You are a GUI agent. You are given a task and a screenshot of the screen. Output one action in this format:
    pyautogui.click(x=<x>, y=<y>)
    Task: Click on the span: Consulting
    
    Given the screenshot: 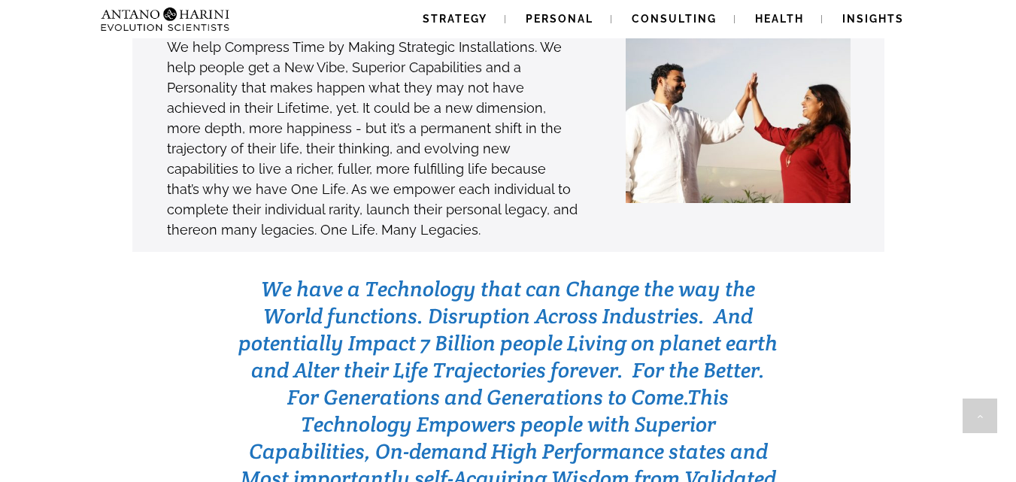 What is the action you would take?
    pyautogui.click(x=674, y=19)
    